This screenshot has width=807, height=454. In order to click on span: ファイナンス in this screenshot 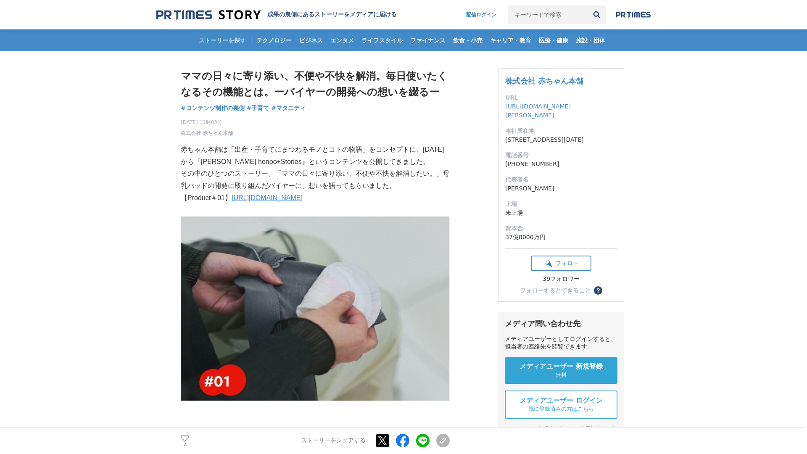, I will do `click(428, 40)`.